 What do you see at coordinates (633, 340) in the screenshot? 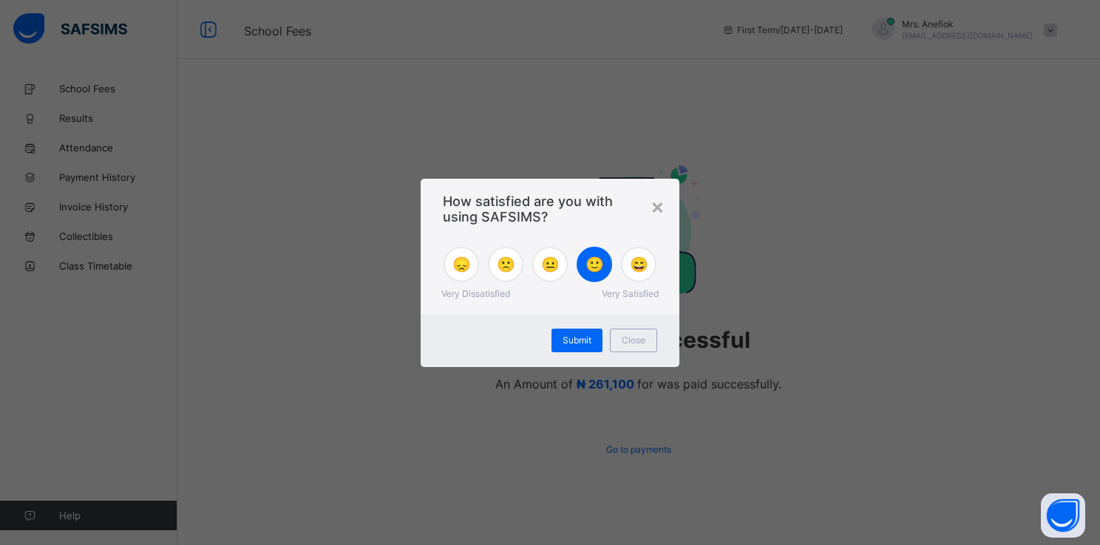
I see `span: Close` at bounding box center [633, 340].